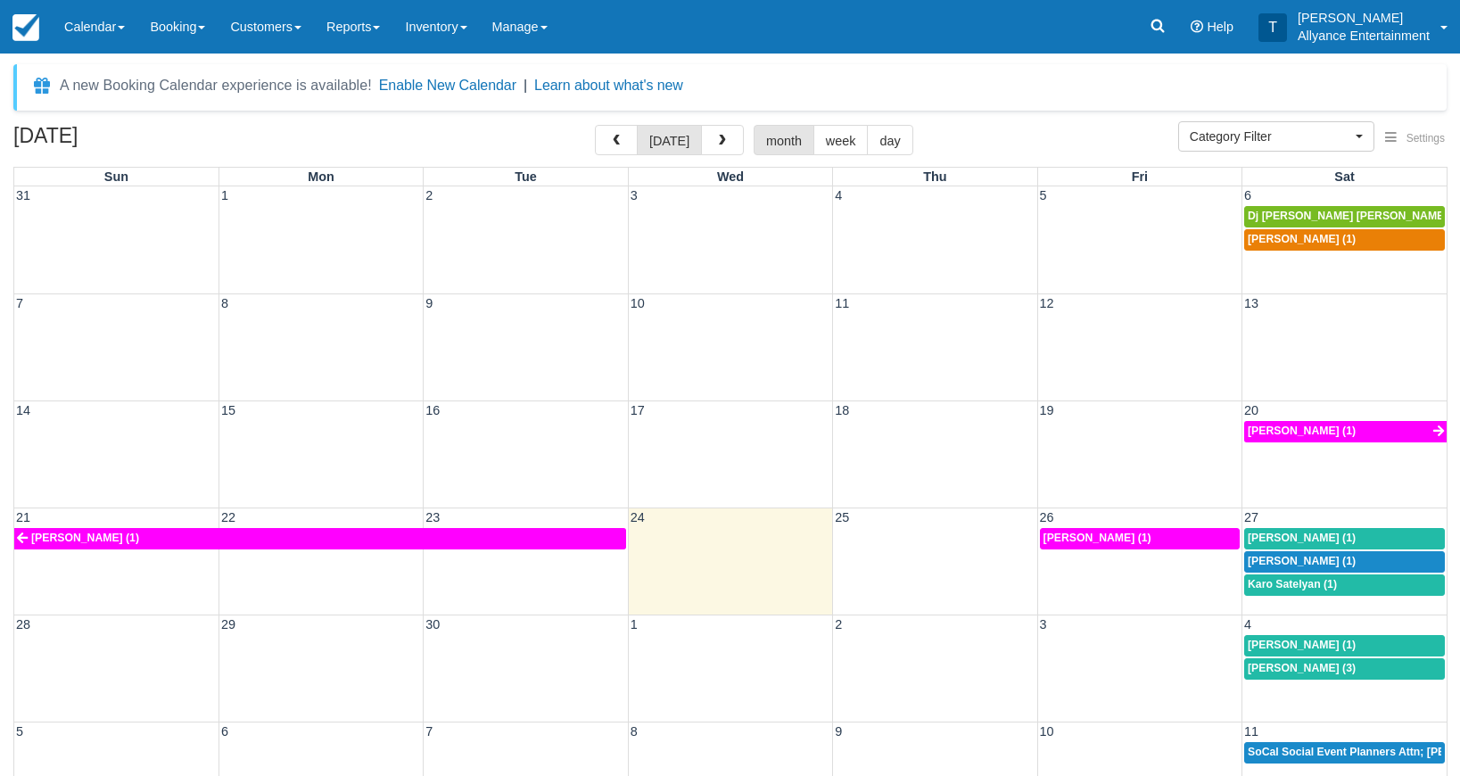 Image resolution: width=1460 pixels, height=776 pixels. Describe the element at coordinates (228, 410) in the screenshot. I see `span: 15` at that location.